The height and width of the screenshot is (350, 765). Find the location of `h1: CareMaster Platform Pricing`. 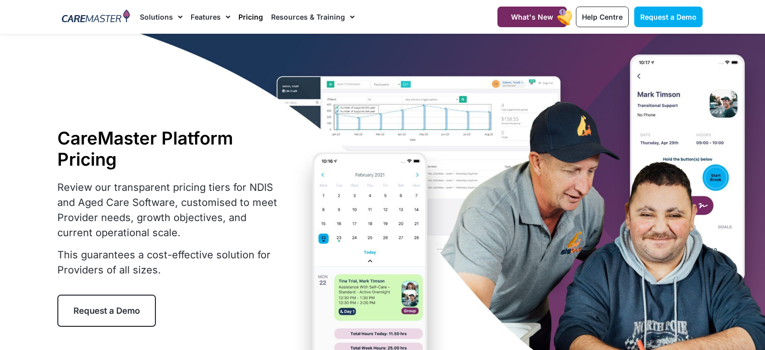

h1: CareMaster Platform Pricing is located at coordinates (171, 148).